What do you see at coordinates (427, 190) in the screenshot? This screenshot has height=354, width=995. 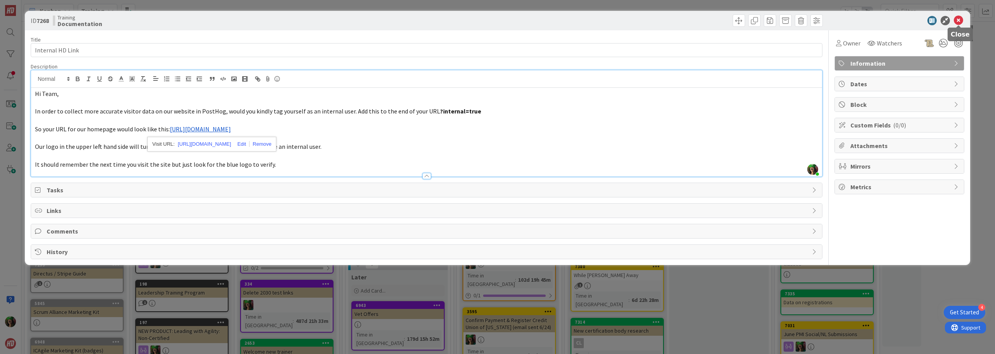 I see `span: Tasks` at bounding box center [427, 190].